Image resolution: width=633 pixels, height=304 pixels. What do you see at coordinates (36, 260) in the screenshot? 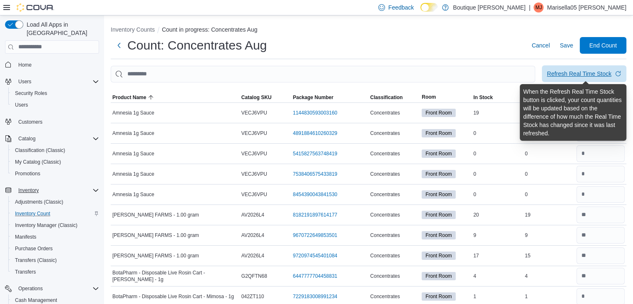
I see `a: Transfers (Classic)` at bounding box center [36, 260].